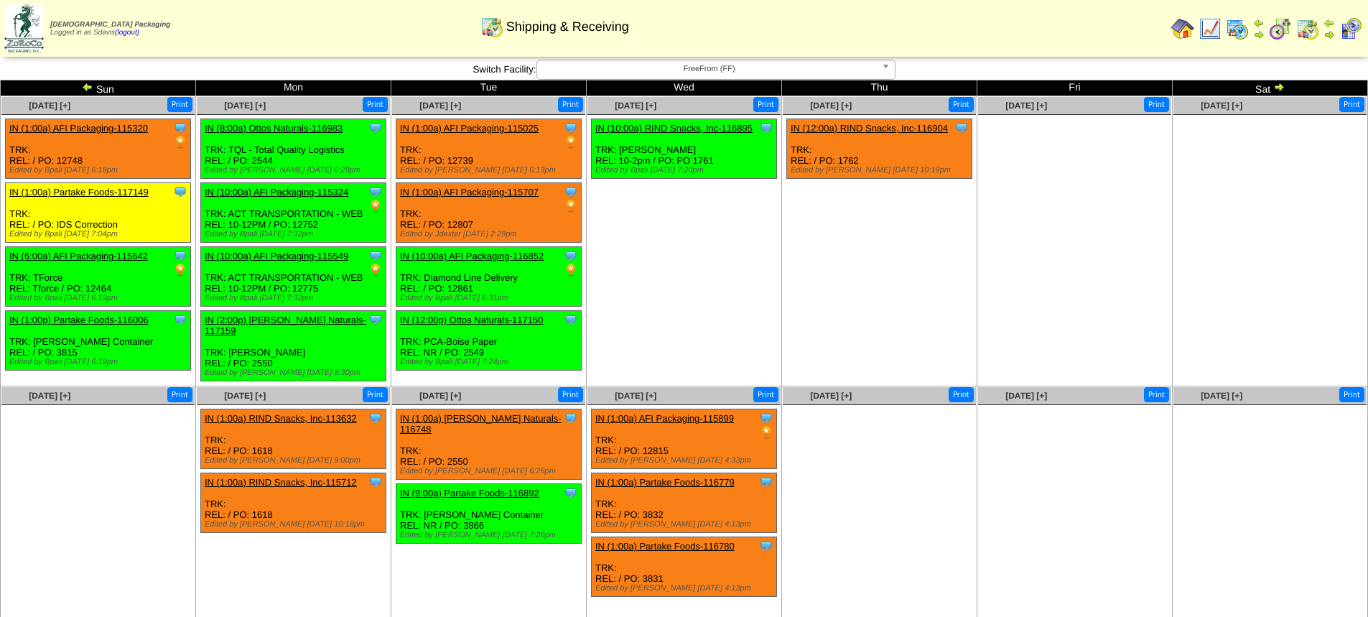  Describe the element at coordinates (685, 567) in the screenshot. I see `div: TRK: REL: / PO: 3831` at that location.